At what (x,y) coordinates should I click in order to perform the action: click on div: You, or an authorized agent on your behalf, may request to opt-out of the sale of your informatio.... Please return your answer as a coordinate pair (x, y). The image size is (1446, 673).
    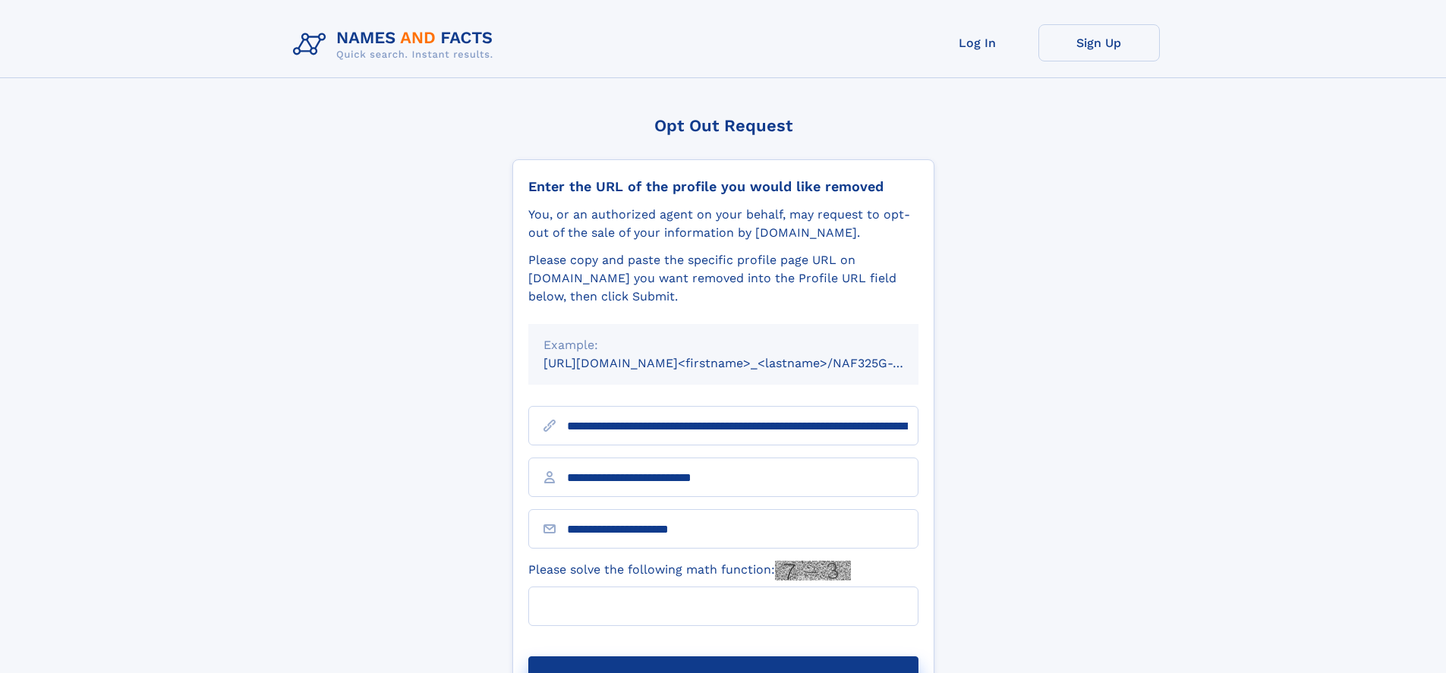
    Looking at the image, I should click on (723, 224).